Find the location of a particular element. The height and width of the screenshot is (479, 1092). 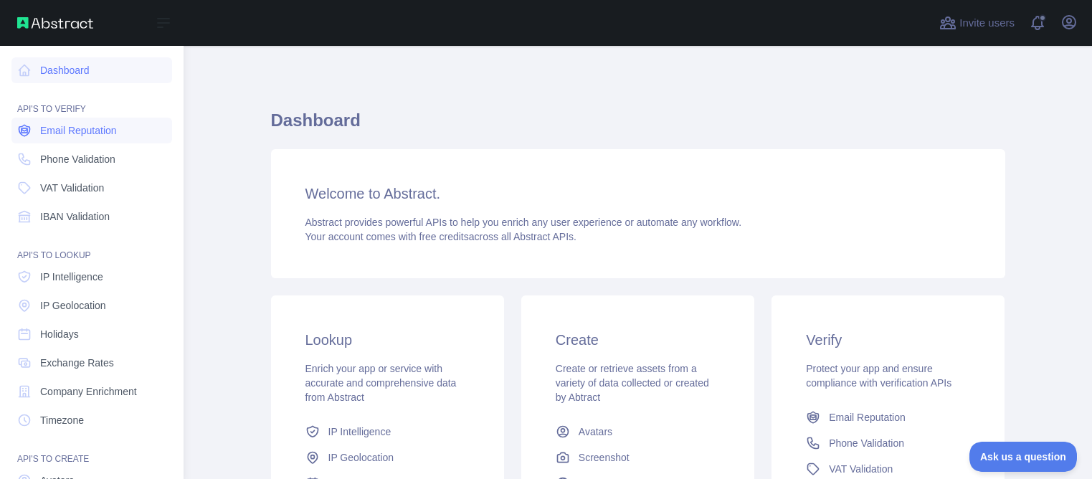

span: Enrich your app or service with accurate and comprehensive data from Abstract is located at coordinates (381, 383).